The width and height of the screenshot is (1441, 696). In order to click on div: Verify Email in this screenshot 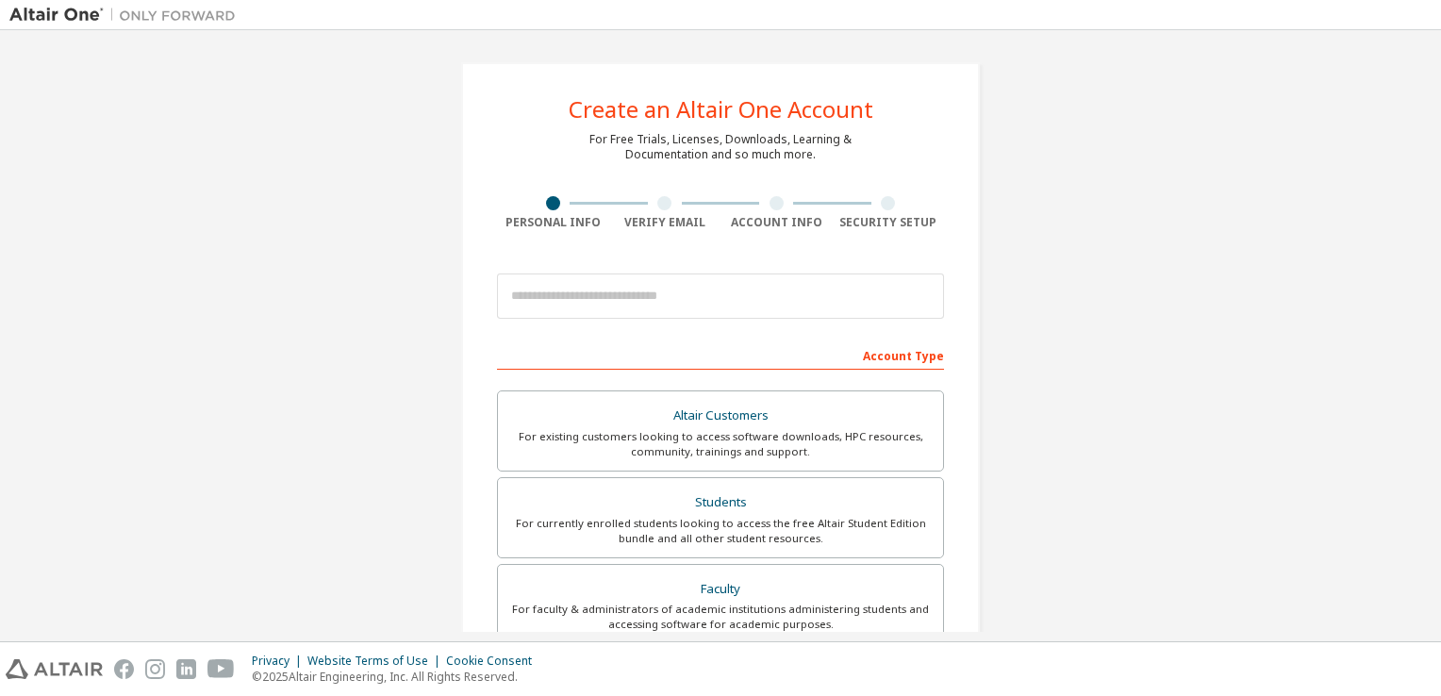, I will do `click(665, 223)`.